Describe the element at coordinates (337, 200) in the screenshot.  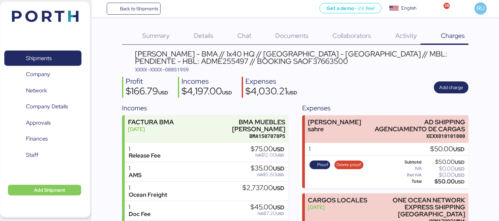
I see `div: CARGOS LOCALES` at that location.